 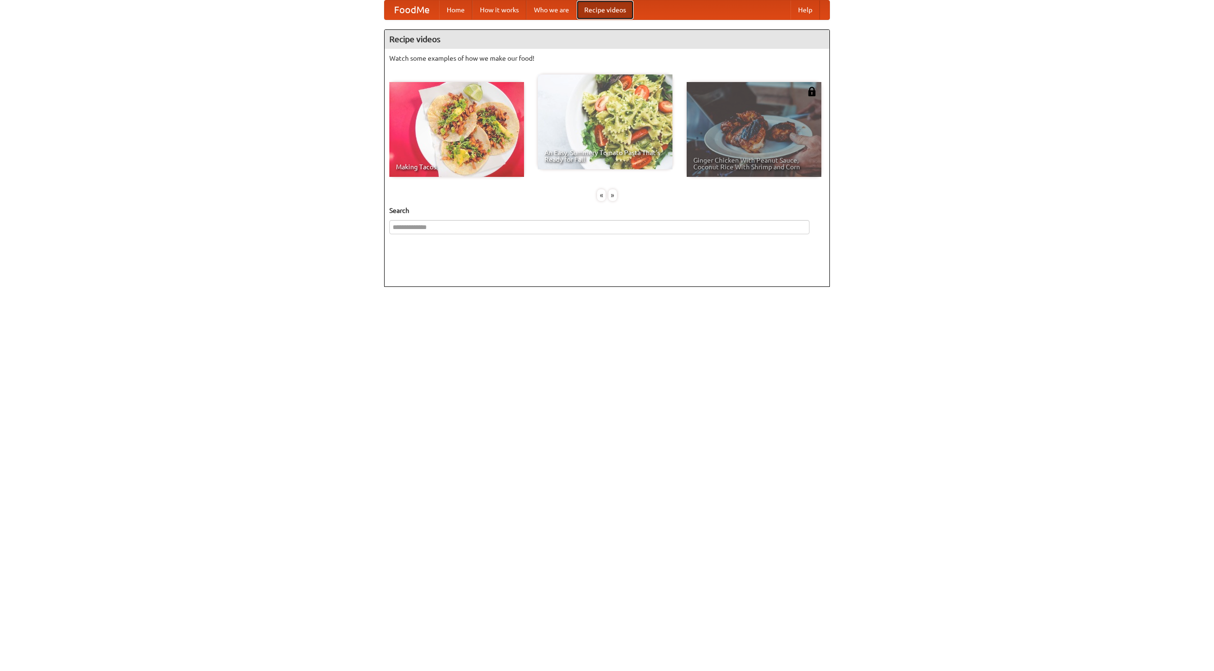 I want to click on img: 483408.png, so click(x=812, y=91).